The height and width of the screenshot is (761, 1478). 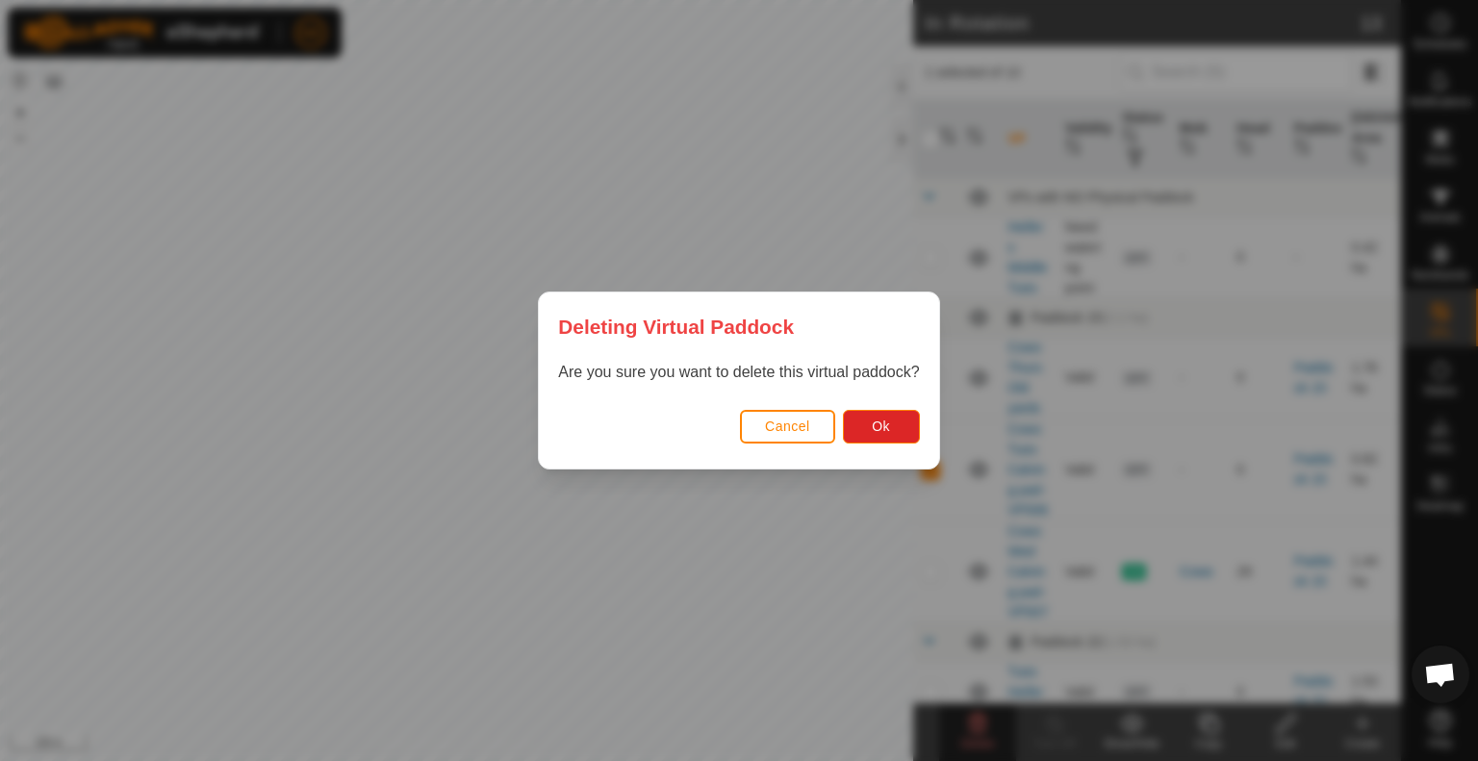 What do you see at coordinates (676, 326) in the screenshot?
I see `span: Deleting Virtual Paddock` at bounding box center [676, 326].